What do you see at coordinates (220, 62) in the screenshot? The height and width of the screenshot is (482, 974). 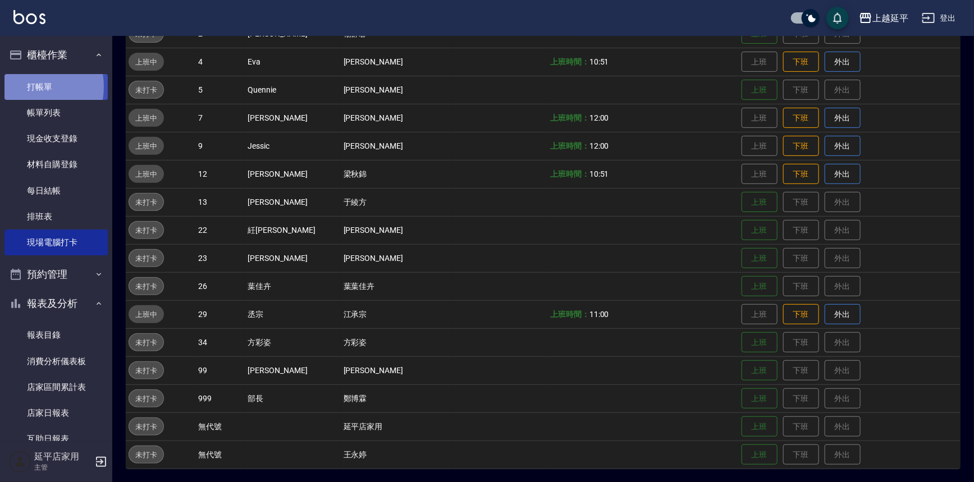 I see `td: 4` at bounding box center [220, 62].